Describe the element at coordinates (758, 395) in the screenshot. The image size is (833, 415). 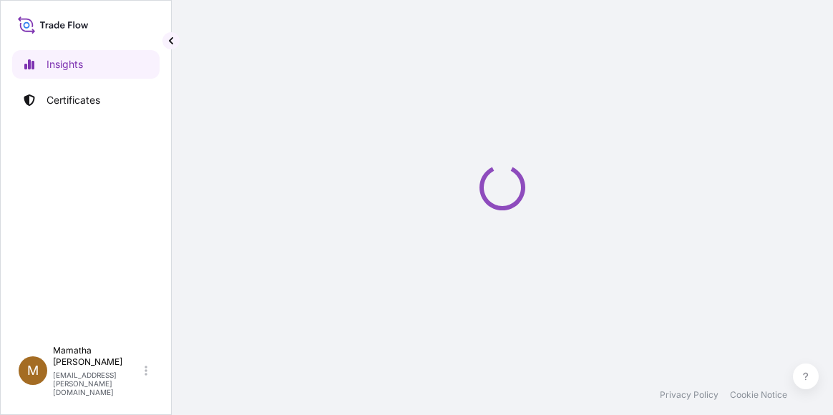
I see `p: Cookie Notice` at that location.